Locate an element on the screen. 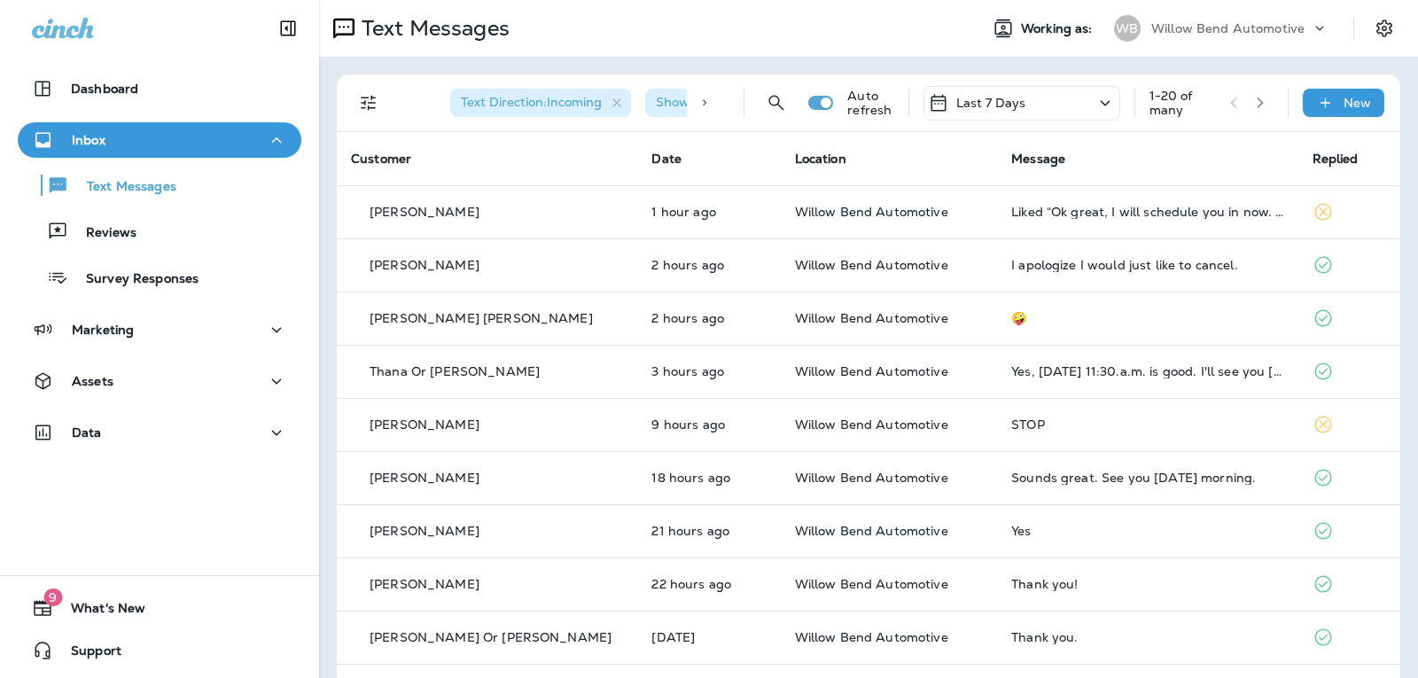 The height and width of the screenshot is (678, 1418). p: Assets is located at coordinates (92, 381).